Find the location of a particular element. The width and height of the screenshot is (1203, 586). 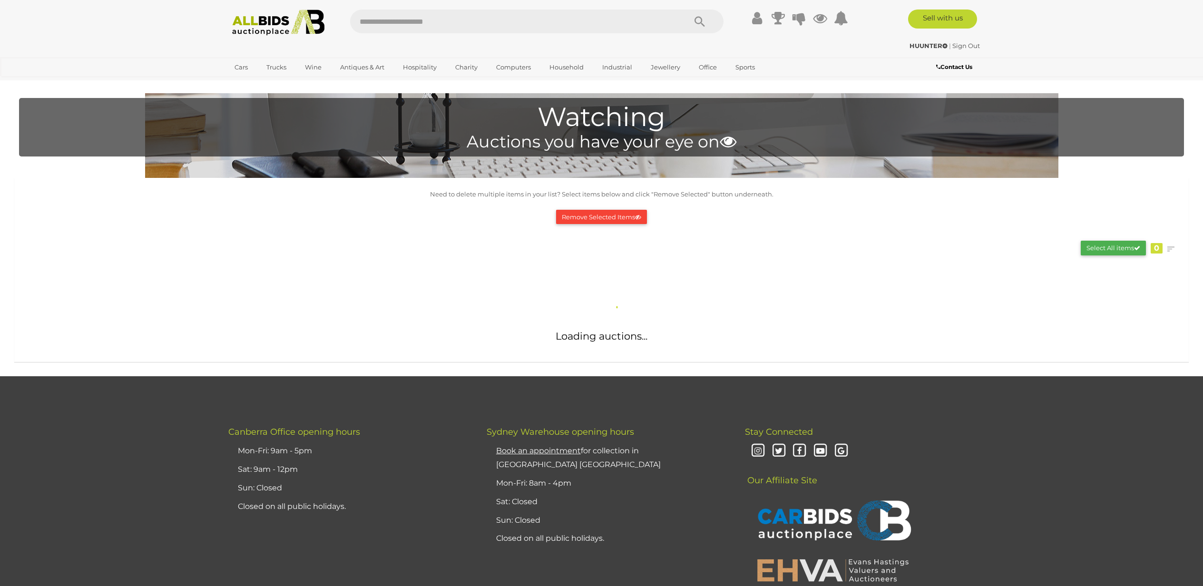

button: Search is located at coordinates (699, 21).